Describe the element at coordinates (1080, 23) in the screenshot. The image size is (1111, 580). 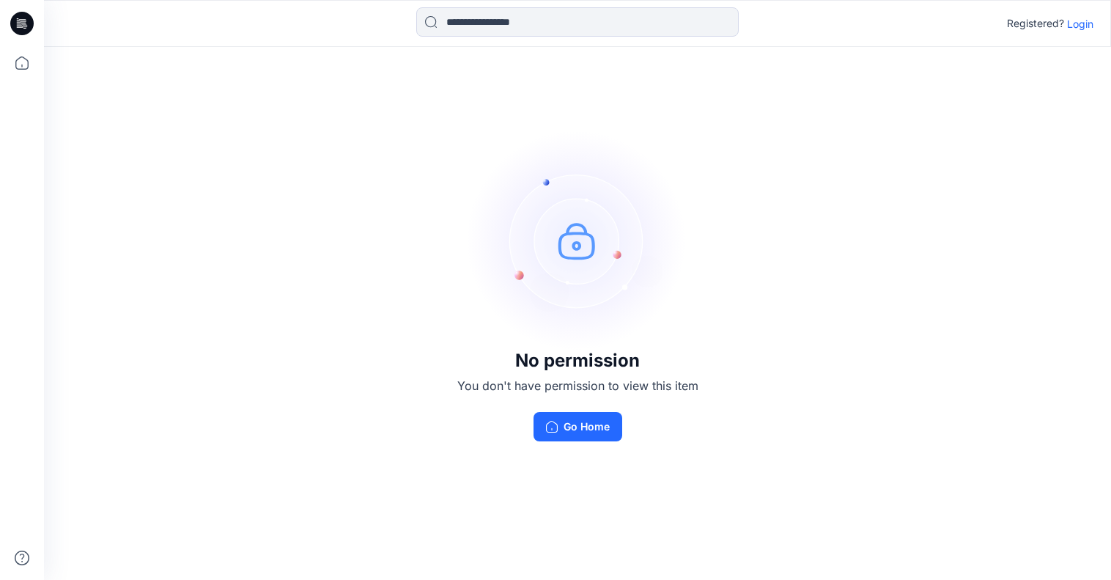
I see `p: Login` at that location.